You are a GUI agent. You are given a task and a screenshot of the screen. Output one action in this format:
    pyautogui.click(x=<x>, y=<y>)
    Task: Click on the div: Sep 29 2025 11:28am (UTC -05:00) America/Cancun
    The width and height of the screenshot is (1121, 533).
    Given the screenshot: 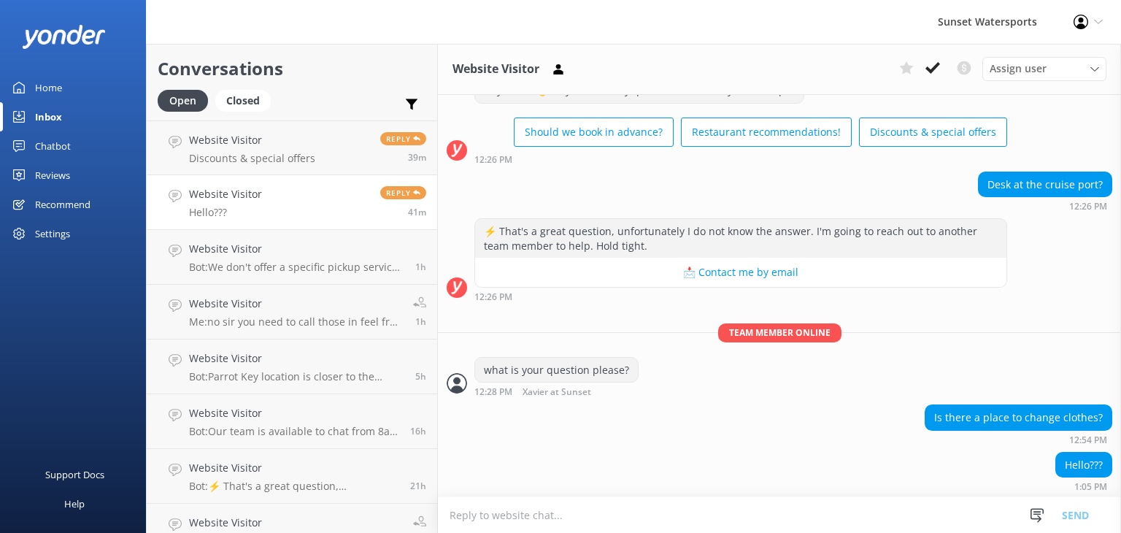 What is the action you would take?
    pyautogui.click(x=556, y=391)
    